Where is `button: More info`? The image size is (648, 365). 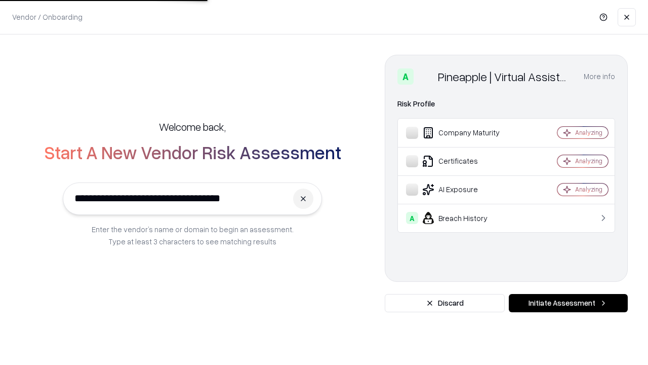 button: More info is located at coordinates (600, 76).